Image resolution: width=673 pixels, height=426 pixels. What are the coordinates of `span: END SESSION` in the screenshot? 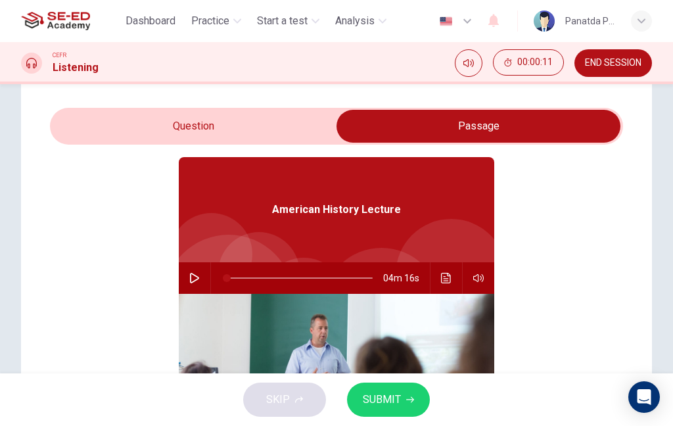 It's located at (613, 63).